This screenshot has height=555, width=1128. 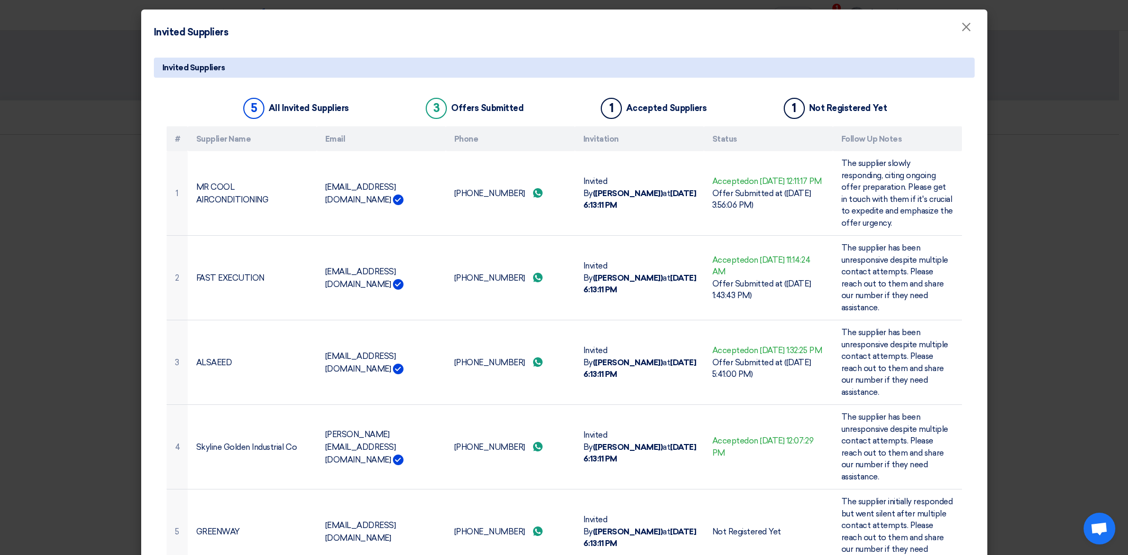 What do you see at coordinates (966, 28) in the screenshot?
I see `button: Close` at bounding box center [966, 28].